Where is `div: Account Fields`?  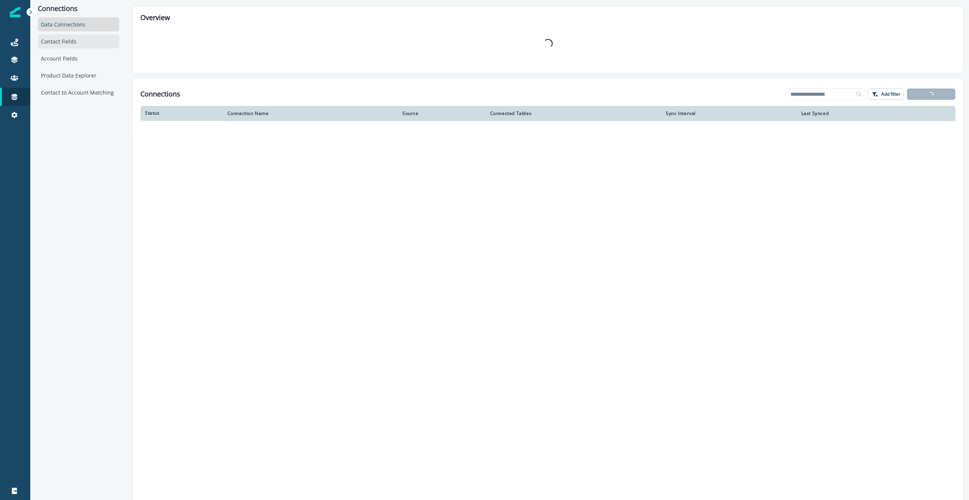
div: Account Fields is located at coordinates (78, 58).